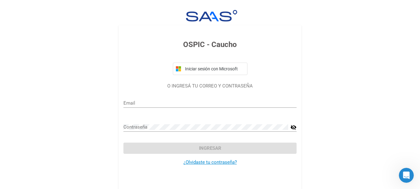 The width and height of the screenshot is (420, 189). I want to click on h3: OSPIC - Caucho, so click(210, 44).